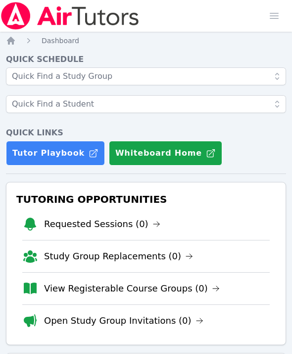  Describe the element at coordinates (146, 59) in the screenshot. I see `h4: Quick Schedule` at that location.